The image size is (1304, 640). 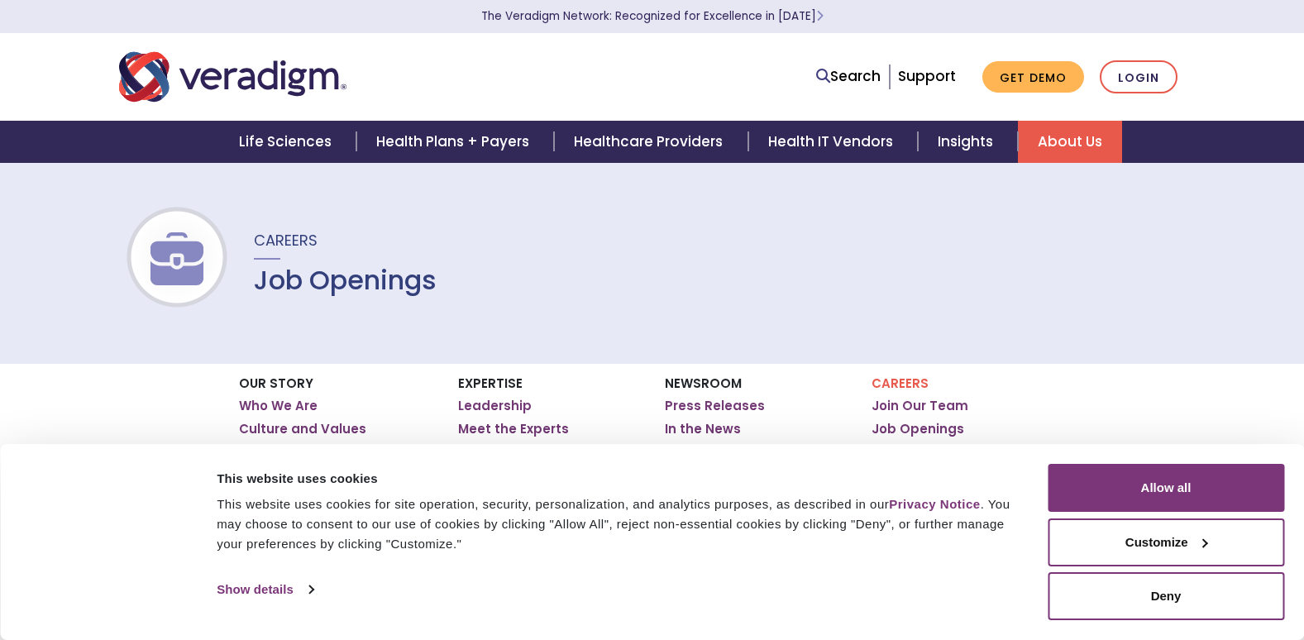 I want to click on a: Benefits, so click(x=899, y=451).